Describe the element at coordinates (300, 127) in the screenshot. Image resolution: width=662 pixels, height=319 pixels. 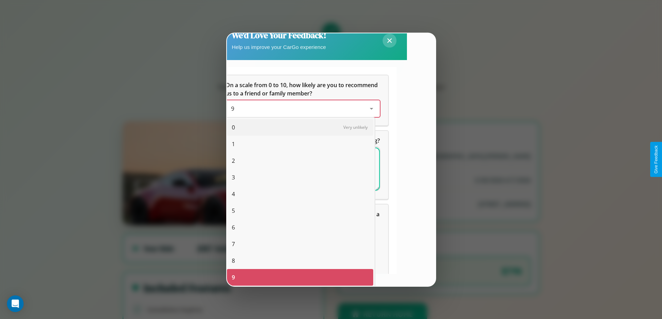
I see `div: 0` at that location.